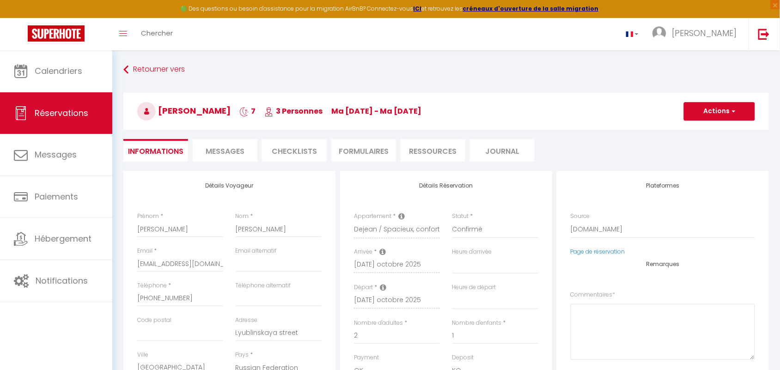 This screenshot has width=780, height=370. Describe the element at coordinates (373, 216) in the screenshot. I see `label: Appartement` at that location.